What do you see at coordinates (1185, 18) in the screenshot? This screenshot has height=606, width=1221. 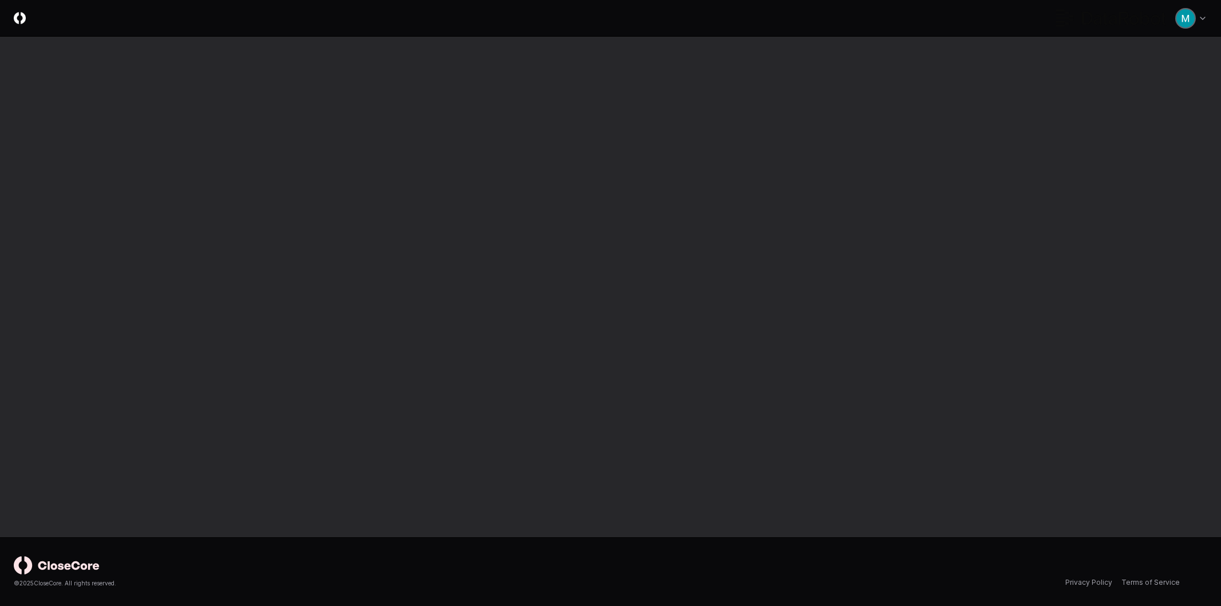 I see `img: ACg8ocIk6UVBSJ1Mh_wKybhGNOx8YD4zQOa2rDZHjRd5UfivBFfoWA=s96-c` at bounding box center [1185, 18].